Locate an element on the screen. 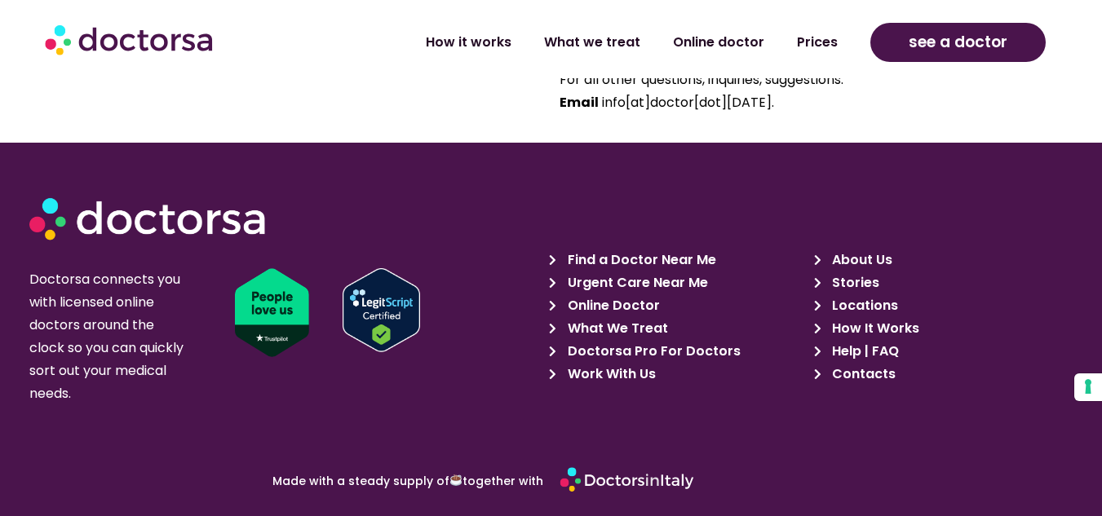  span: For all other questions, inquiries, suggestions: is located at coordinates (702, 79).